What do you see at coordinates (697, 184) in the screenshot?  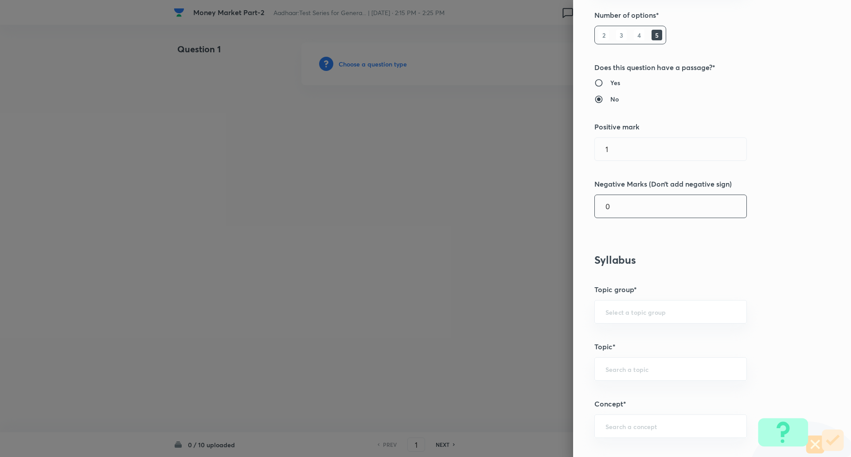 I see `h5: Negative Marks (Don’t add negative sign)` at bounding box center [697, 184].